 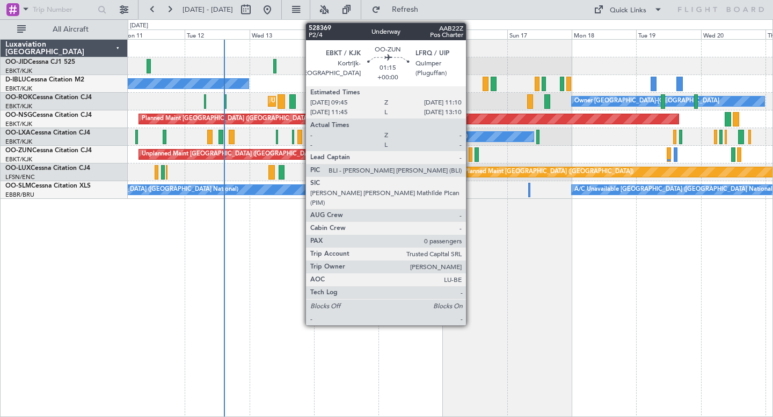 What do you see at coordinates (539, 34) in the screenshot?
I see `div: Sun 17` at bounding box center [539, 34].